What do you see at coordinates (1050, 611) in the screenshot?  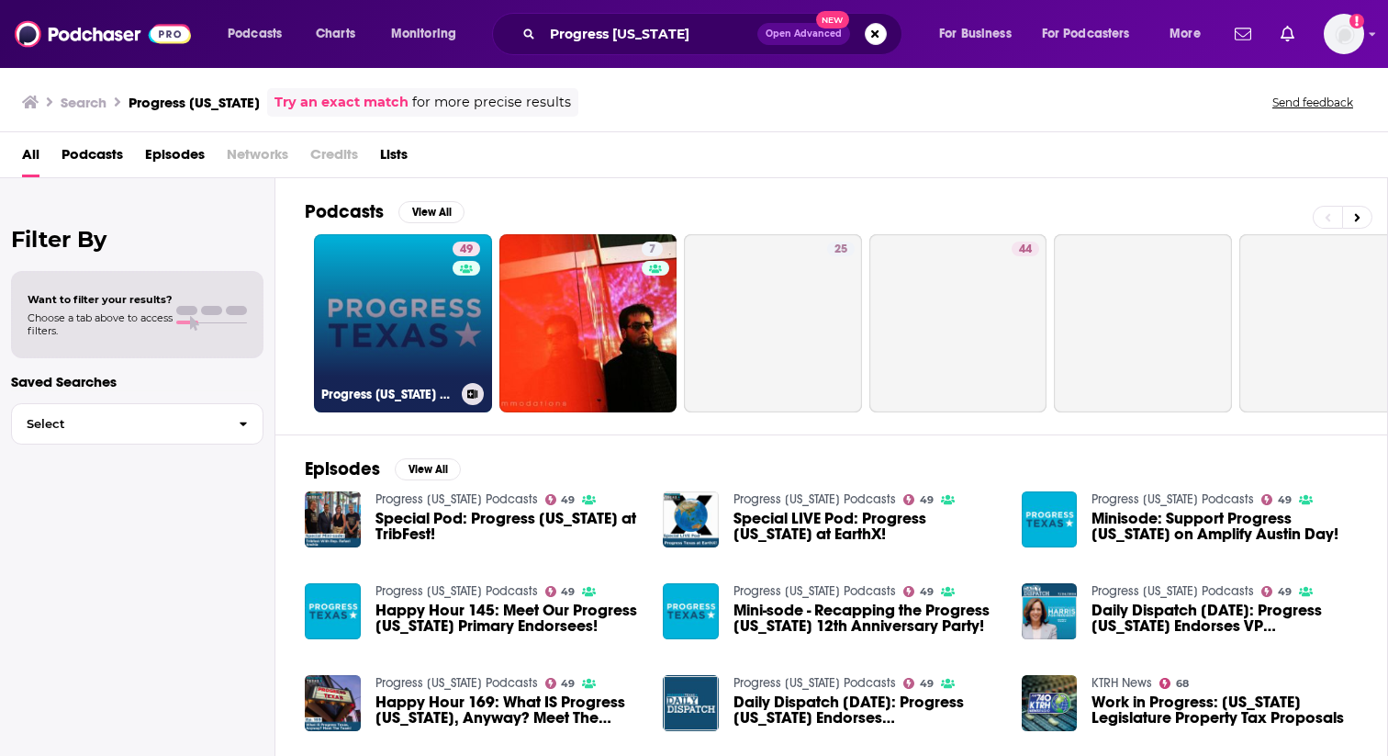 I see `a: Daily Dispatch 7/24/24: Progress Texas Endorses VP Kamala Harris, and More` at bounding box center [1050, 611].